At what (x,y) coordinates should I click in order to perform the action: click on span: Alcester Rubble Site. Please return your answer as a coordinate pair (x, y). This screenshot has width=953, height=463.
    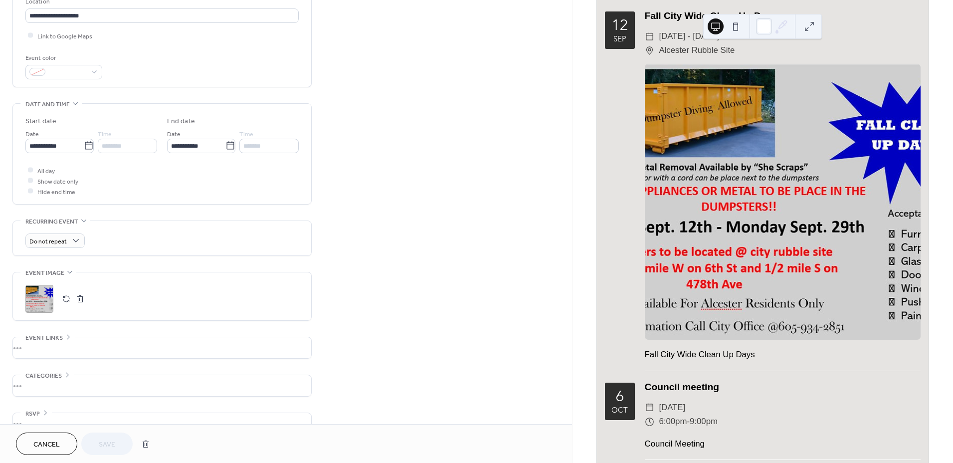
    Looking at the image, I should click on (696, 50).